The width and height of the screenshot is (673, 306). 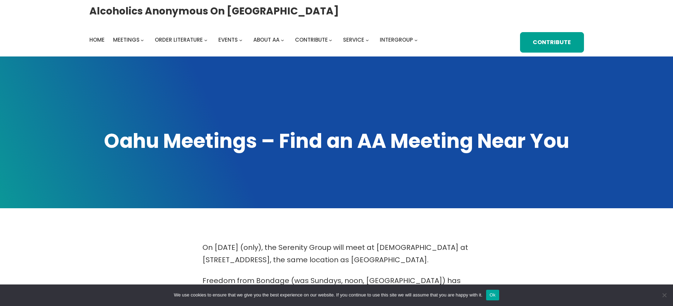 I want to click on button: Intergroup submenu, so click(x=416, y=40).